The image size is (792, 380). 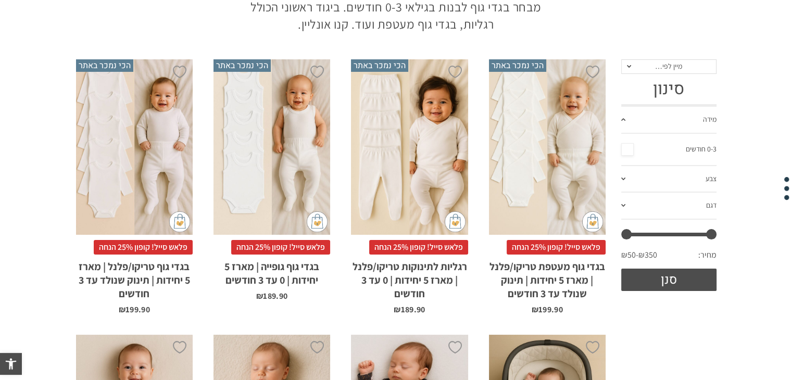 I want to click on h2: בגדי גוף מעטפת טריקו/פלנל | מארז 5 יחידות | תינוק שנולד עד 3 חודשים, so click(x=547, y=277).